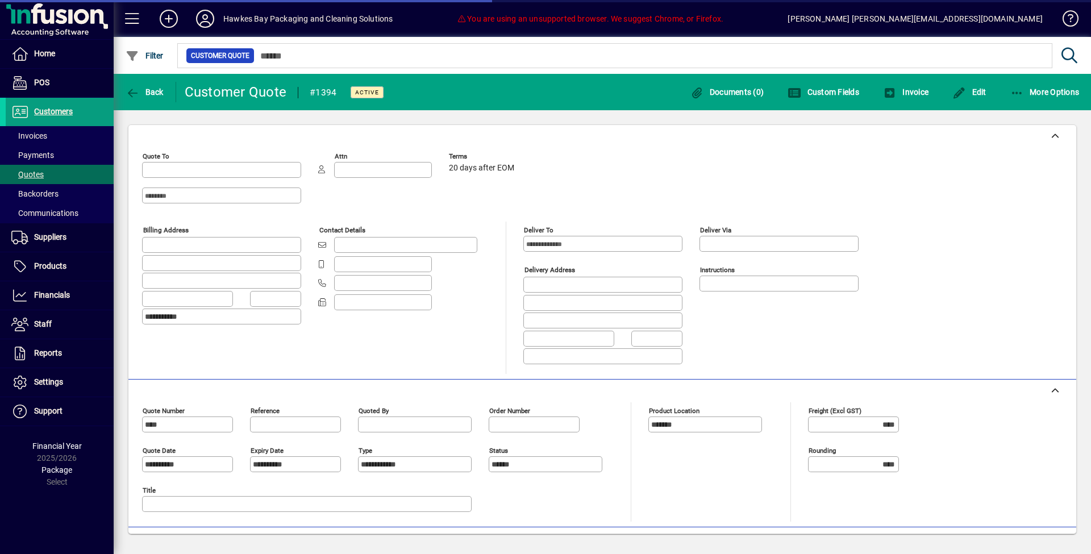 The width and height of the screenshot is (1091, 554). Describe the element at coordinates (45, 213) in the screenshot. I see `span: Communications` at that location.